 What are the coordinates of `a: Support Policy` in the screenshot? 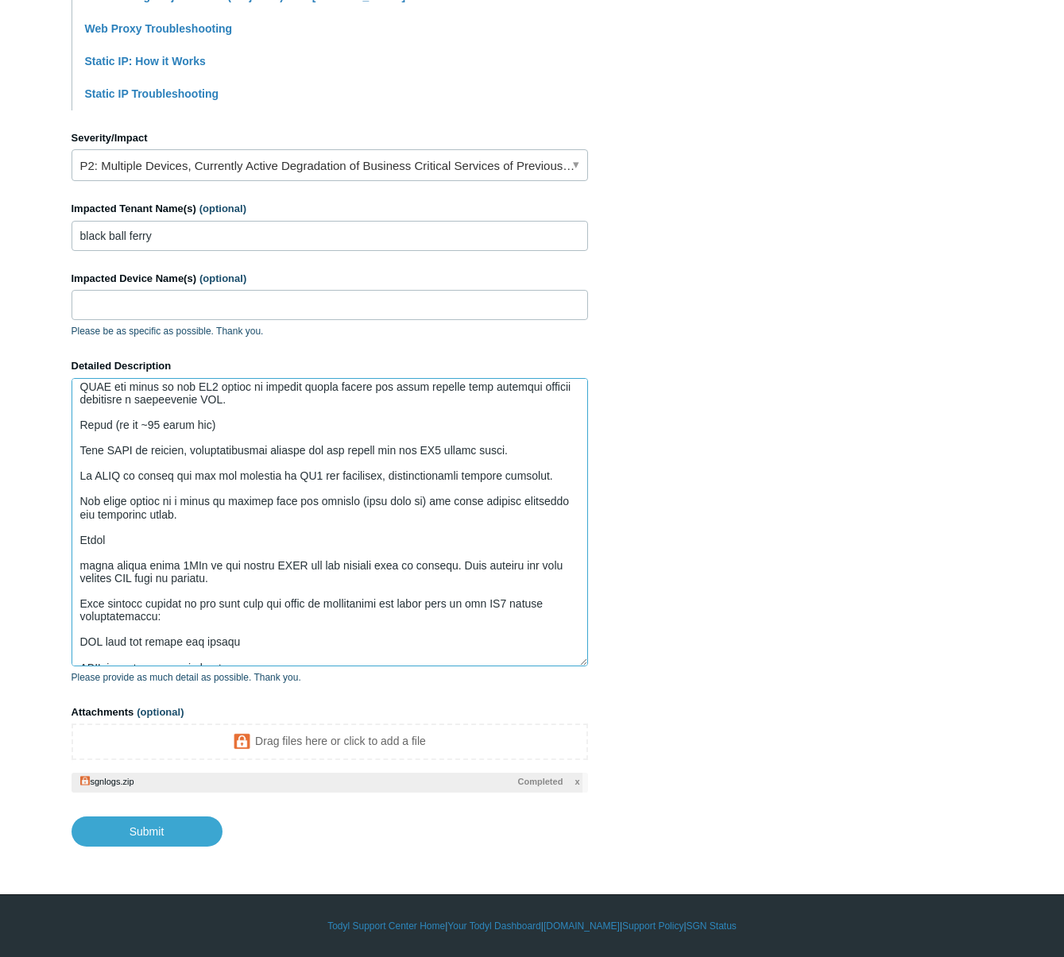 It's located at (652, 926).